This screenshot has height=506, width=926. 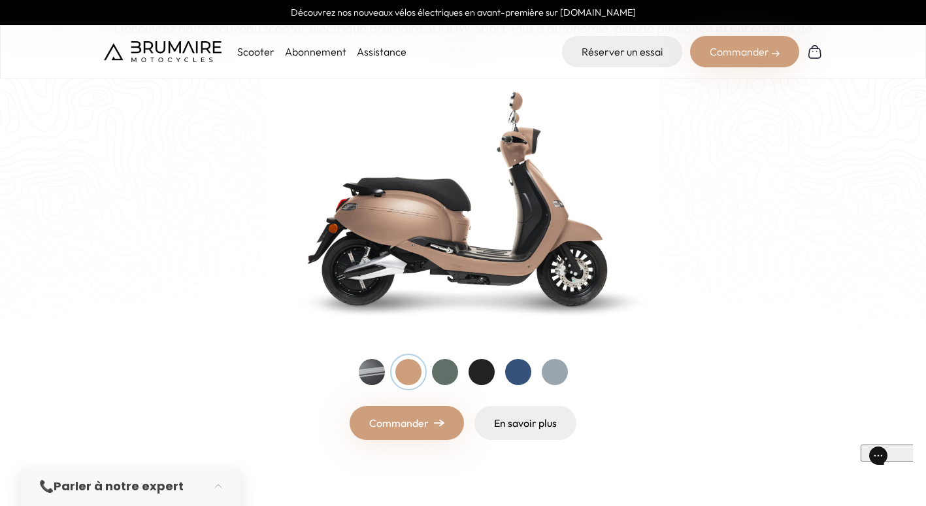 What do you see at coordinates (256, 52) in the screenshot?
I see `p: Scooter` at bounding box center [256, 52].